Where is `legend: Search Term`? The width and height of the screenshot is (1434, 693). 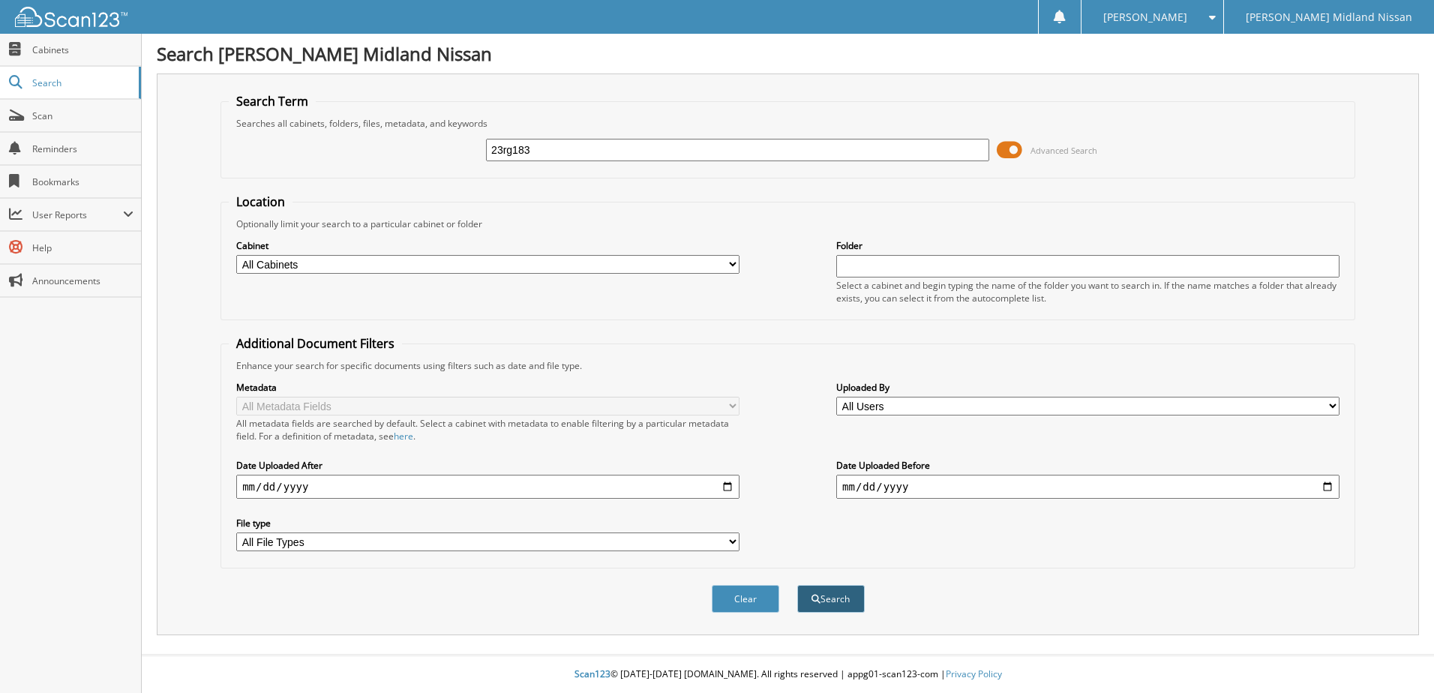
legend: Search Term is located at coordinates (272, 101).